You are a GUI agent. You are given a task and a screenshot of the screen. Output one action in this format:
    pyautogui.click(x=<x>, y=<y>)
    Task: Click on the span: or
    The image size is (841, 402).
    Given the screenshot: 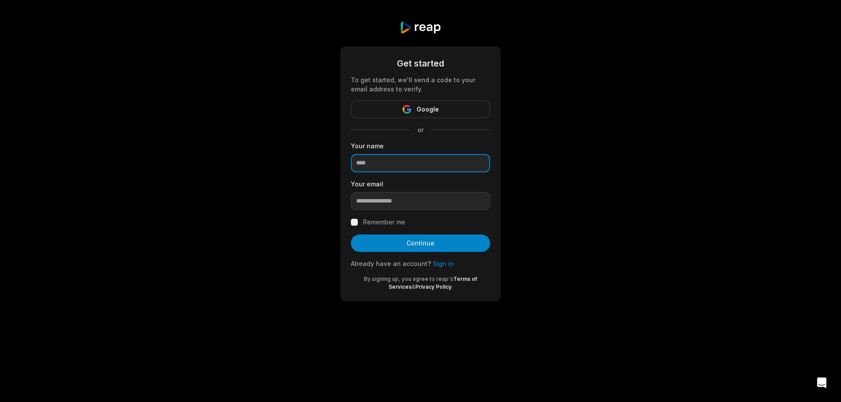 What is the action you would take?
    pyautogui.click(x=420, y=130)
    